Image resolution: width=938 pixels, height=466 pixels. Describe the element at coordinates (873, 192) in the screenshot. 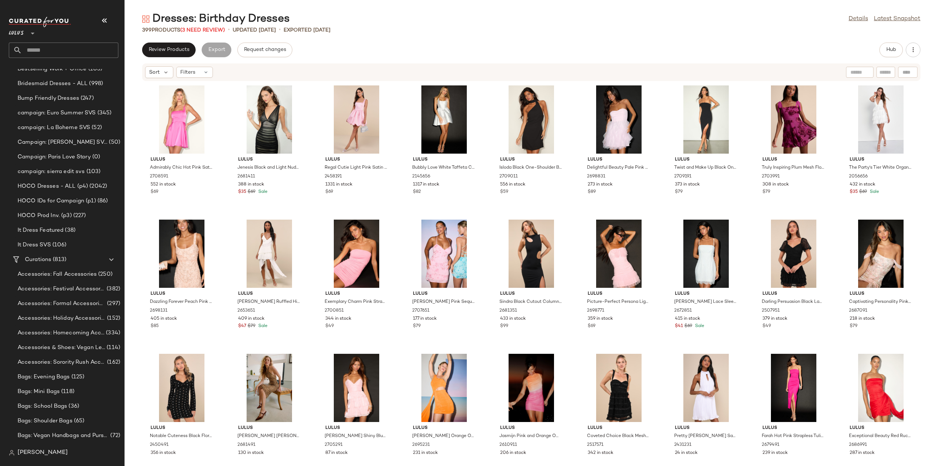

I see `span: Sale` at that location.